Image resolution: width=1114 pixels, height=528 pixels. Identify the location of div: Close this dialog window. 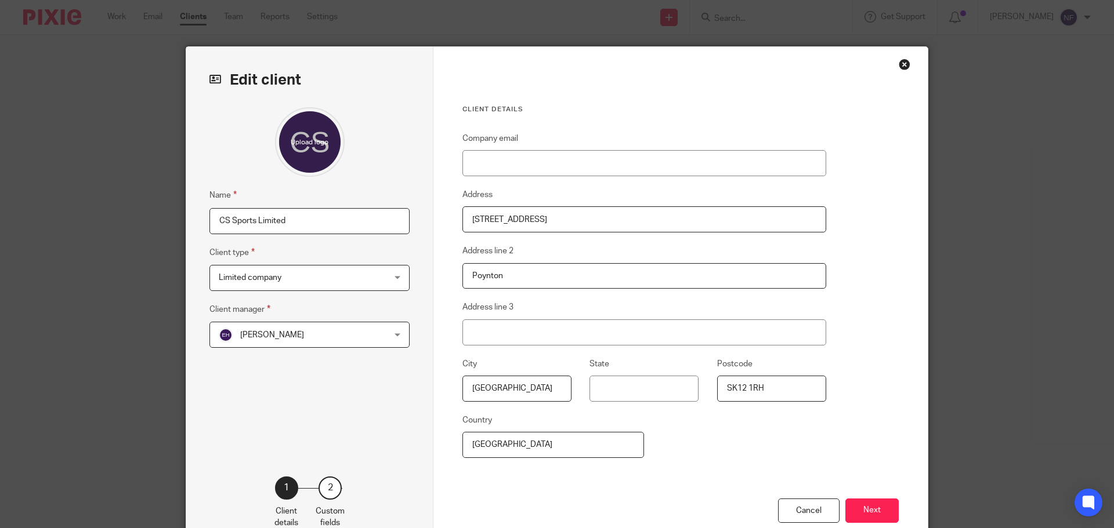
(904, 64).